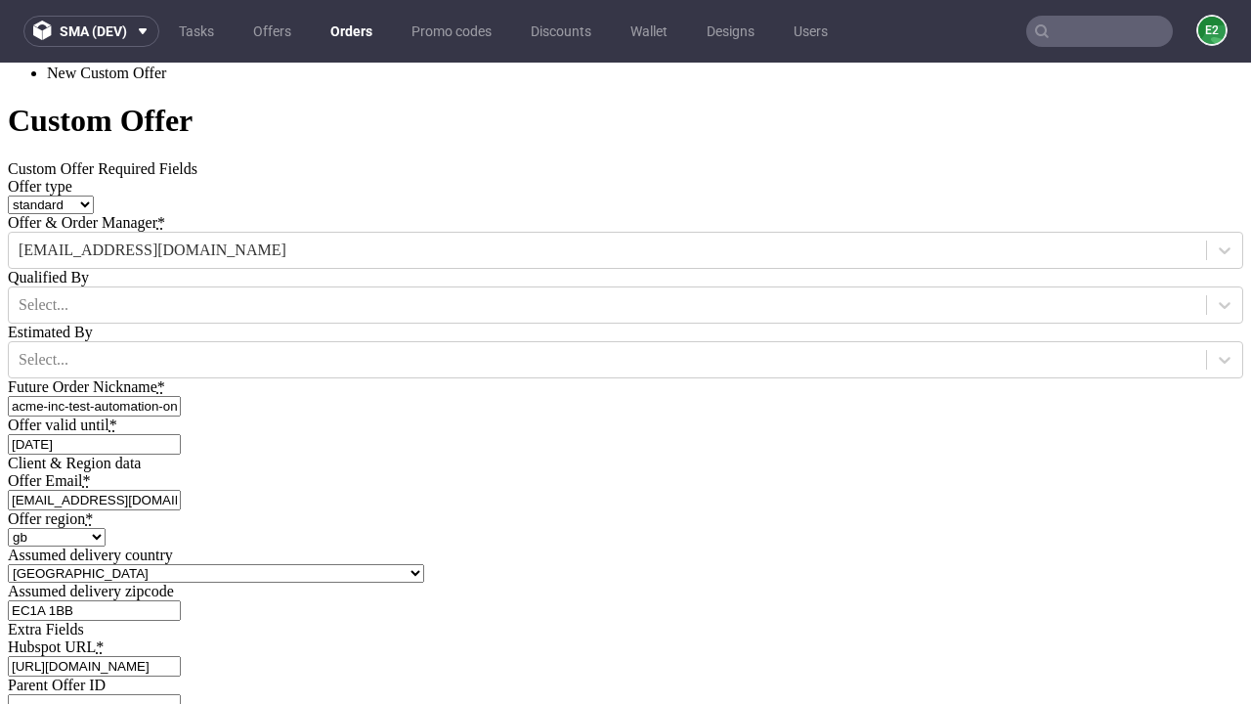  What do you see at coordinates (57, 622) in the screenshot?
I see `label: Parent Offer ID` at bounding box center [57, 622].